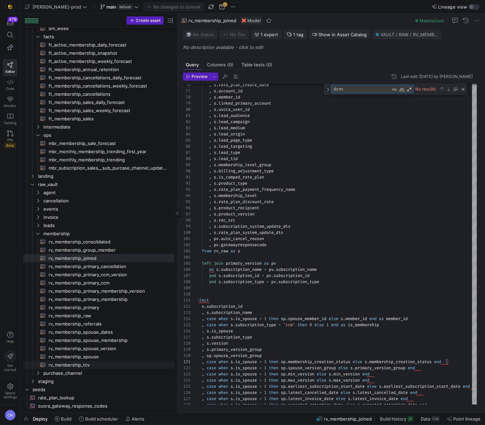 The image size is (485, 425). What do you see at coordinates (106, 381) in the screenshot?
I see `span: staging` at bounding box center [106, 381].